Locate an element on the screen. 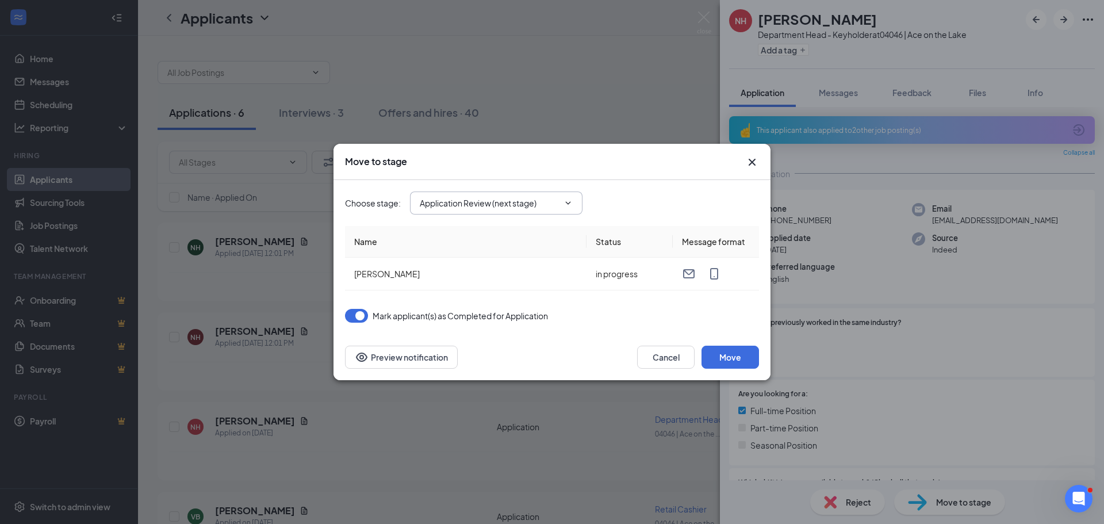 This screenshot has width=1104, height=524. button: Preview notificationEye is located at coordinates (401, 357).